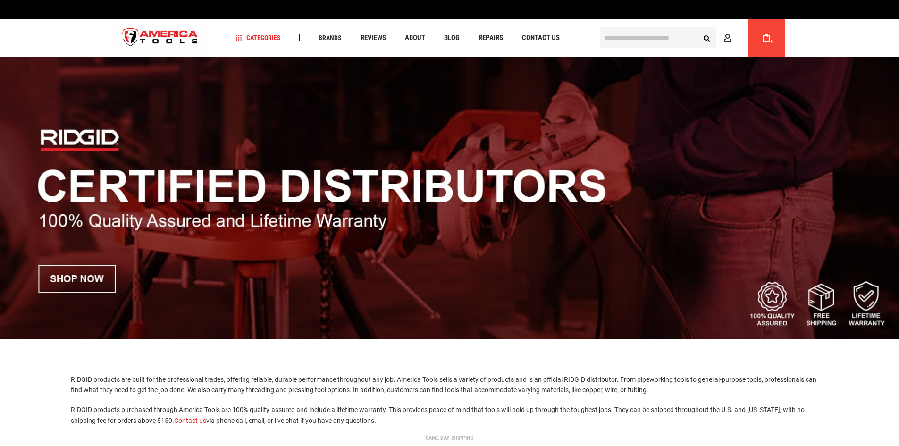 This screenshot has height=446, width=899. Describe the element at coordinates (258, 38) in the screenshot. I see `span: Categories` at that location.